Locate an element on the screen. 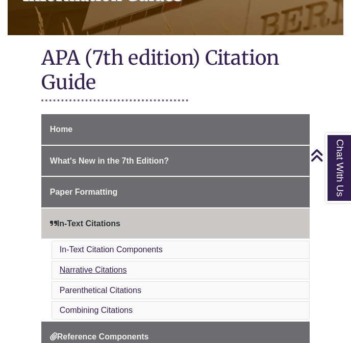 The image size is (351, 343). a: What's New in the 7th Edition? is located at coordinates (175, 161).